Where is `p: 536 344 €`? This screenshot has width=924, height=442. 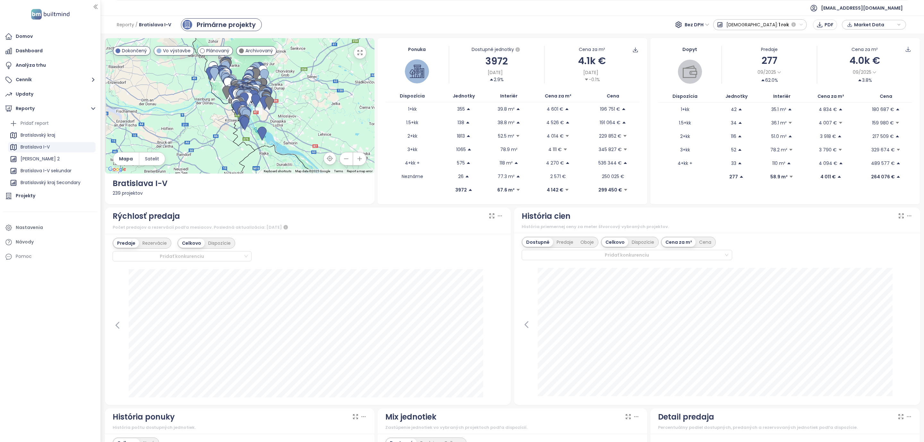
p: 536 344 € is located at coordinates (610, 163).